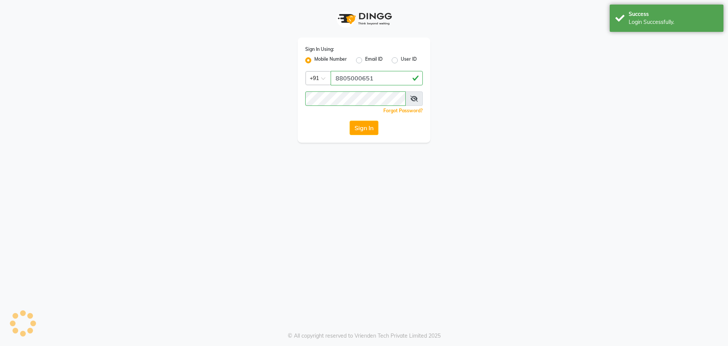  What do you see at coordinates (673, 22) in the screenshot?
I see `div: Login Successfully.` at bounding box center [673, 22].